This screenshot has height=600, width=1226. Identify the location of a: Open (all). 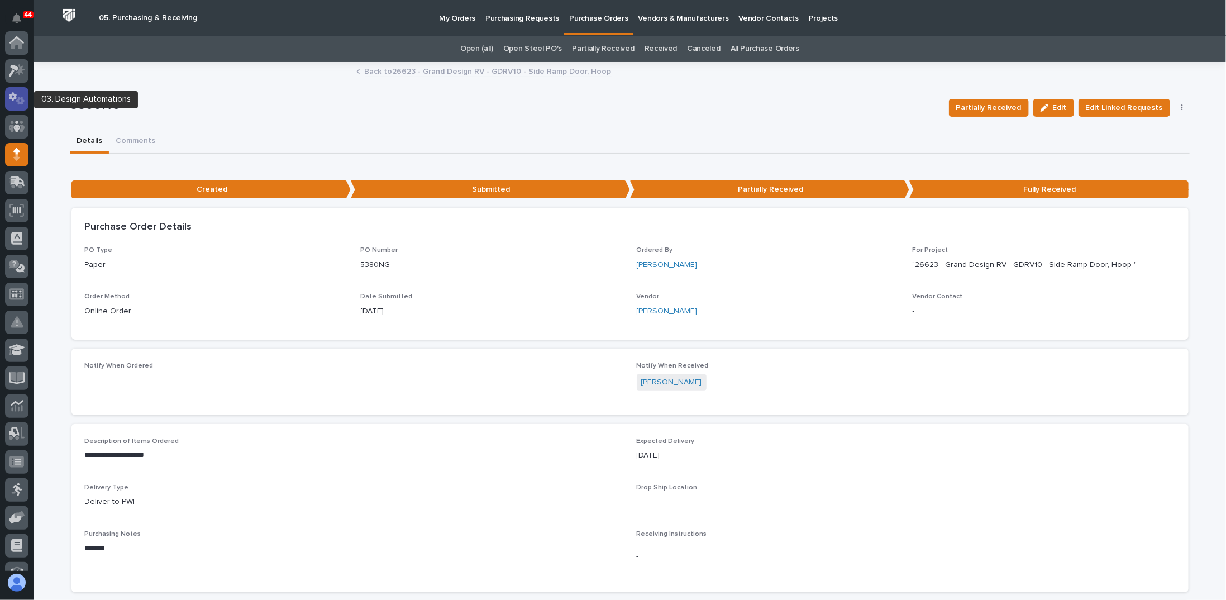
(476, 49).